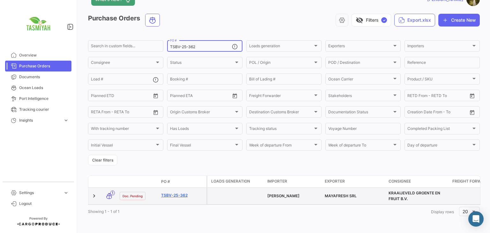 Image resolution: width=490 pixels, height=233 pixels. I want to click on span: MAURICE, so click(283, 196).